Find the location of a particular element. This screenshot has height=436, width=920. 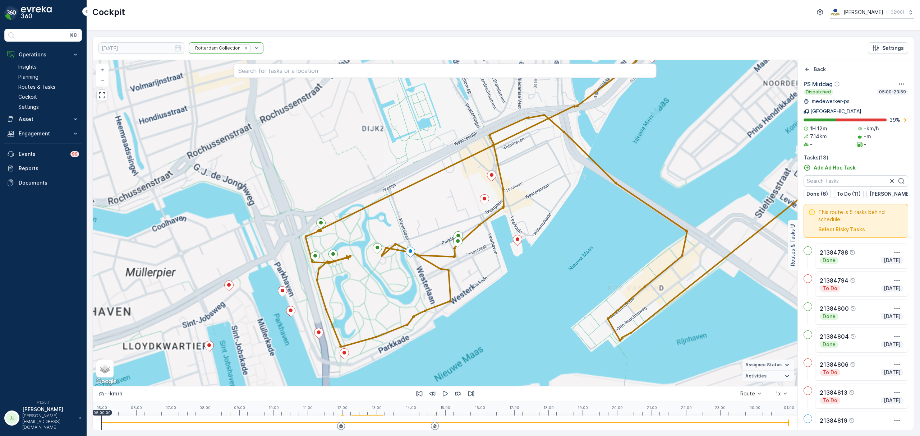

p: Routes & Tasks is located at coordinates (792, 248).